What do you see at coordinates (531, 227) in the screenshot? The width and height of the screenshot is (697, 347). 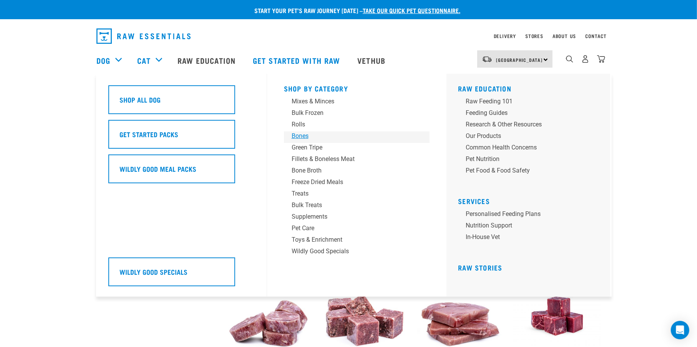 I see `a: Nutrition Support` at bounding box center [531, 227].